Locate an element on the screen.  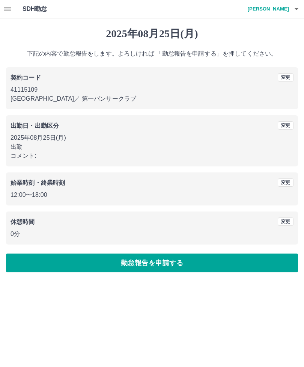
p: 2025年08月25日(月) is located at coordinates (152, 138).